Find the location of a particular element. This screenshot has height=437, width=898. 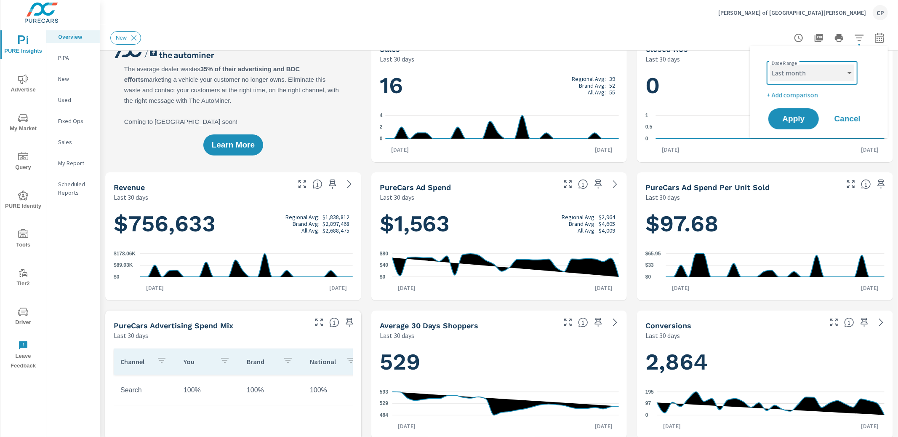

h5: Average 30 Days Shoppers is located at coordinates (429, 325).